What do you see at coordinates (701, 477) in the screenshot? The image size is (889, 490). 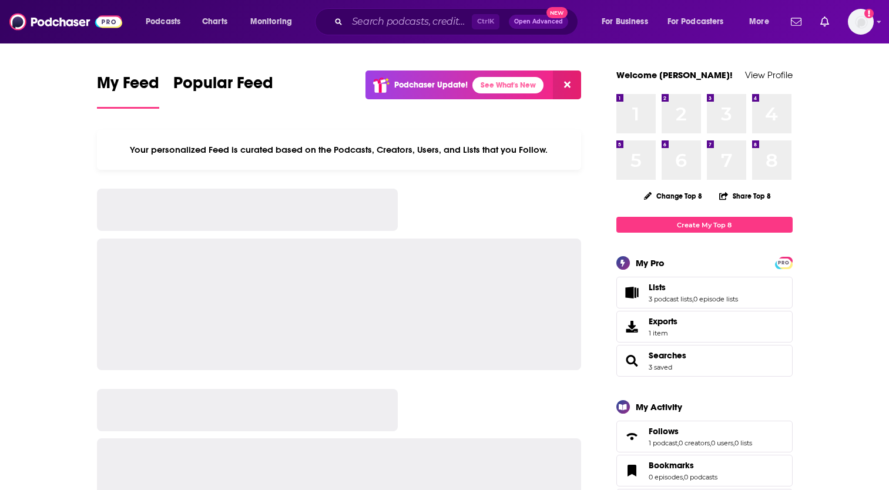 I see `a: 0 podcasts` at bounding box center [701, 477].